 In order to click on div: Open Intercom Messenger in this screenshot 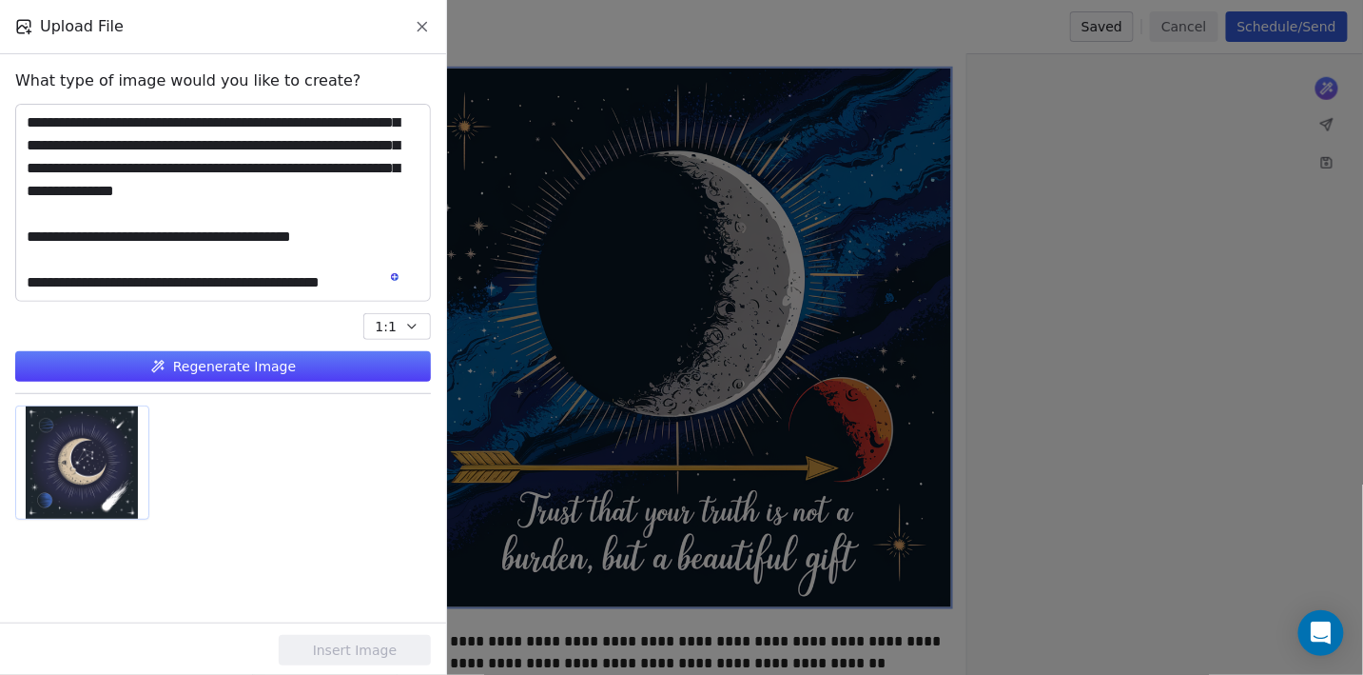, I will do `click(1322, 633)`.